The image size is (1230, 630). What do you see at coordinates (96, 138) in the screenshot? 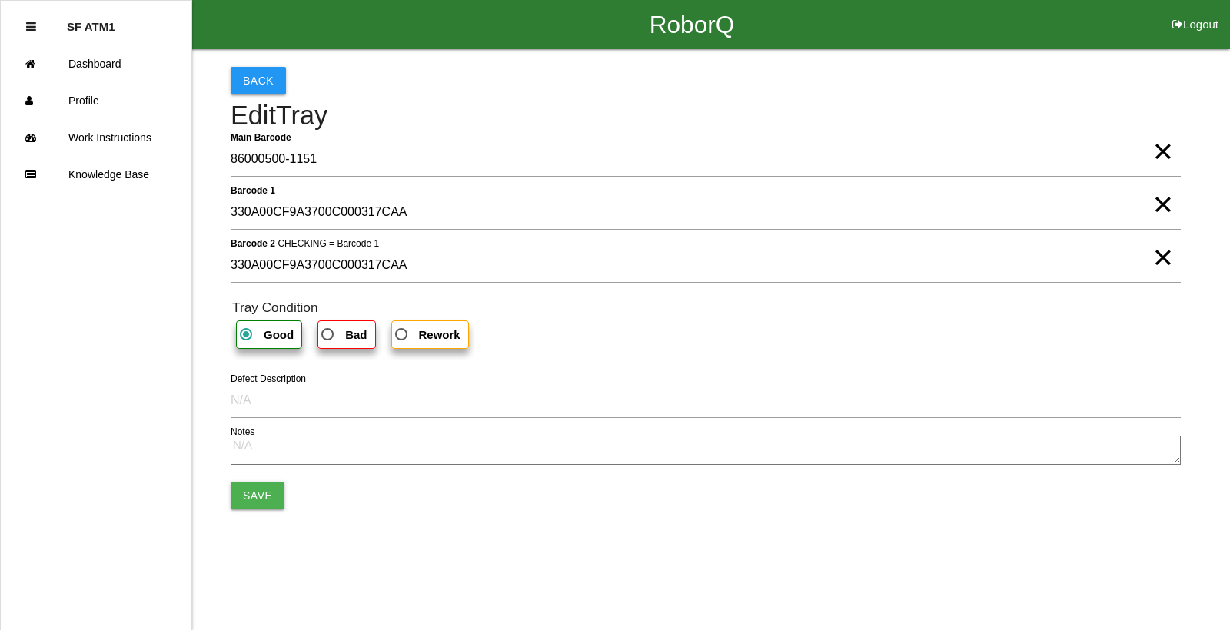
I see `a: Work Instructions` at bounding box center [96, 138].